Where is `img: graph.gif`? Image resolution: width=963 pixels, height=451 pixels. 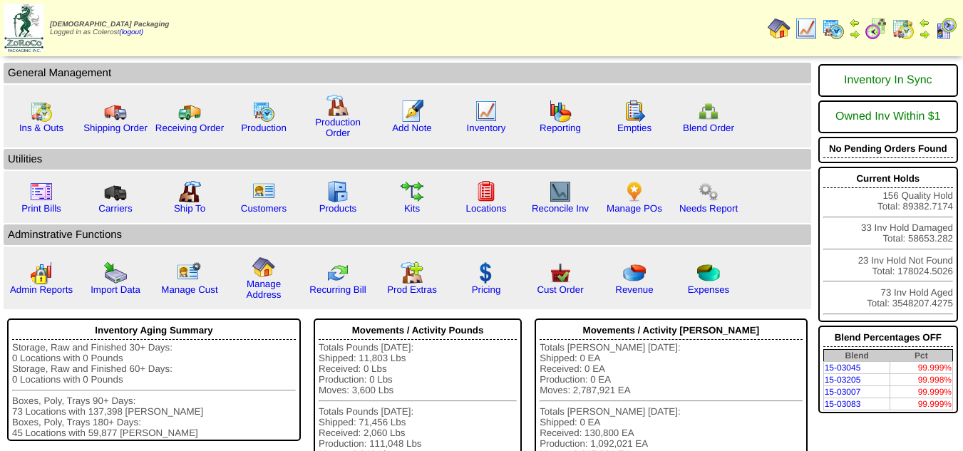 img: graph.gif is located at coordinates (560, 111).